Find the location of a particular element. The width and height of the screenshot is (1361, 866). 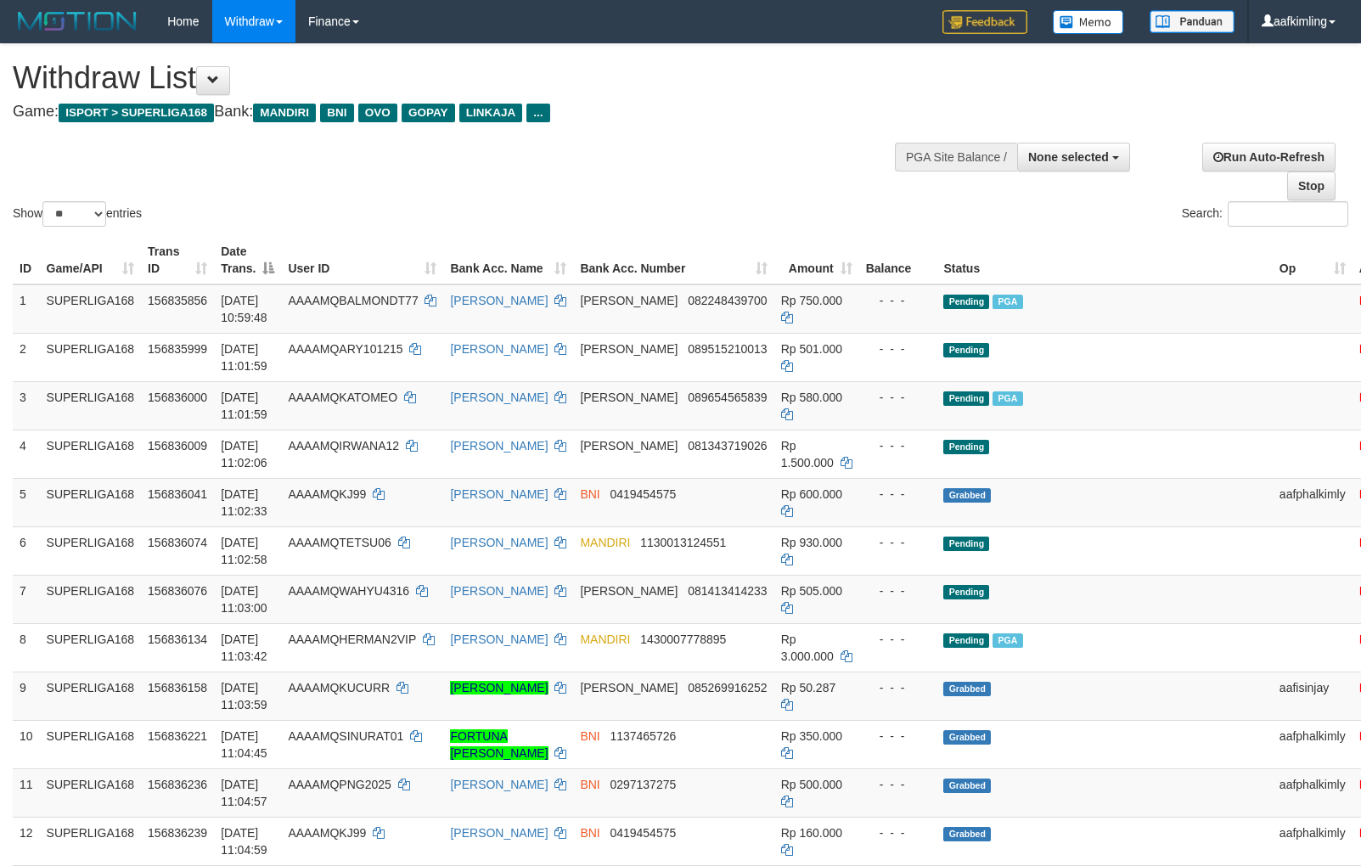

span: 156836074 is located at coordinates (177, 543).